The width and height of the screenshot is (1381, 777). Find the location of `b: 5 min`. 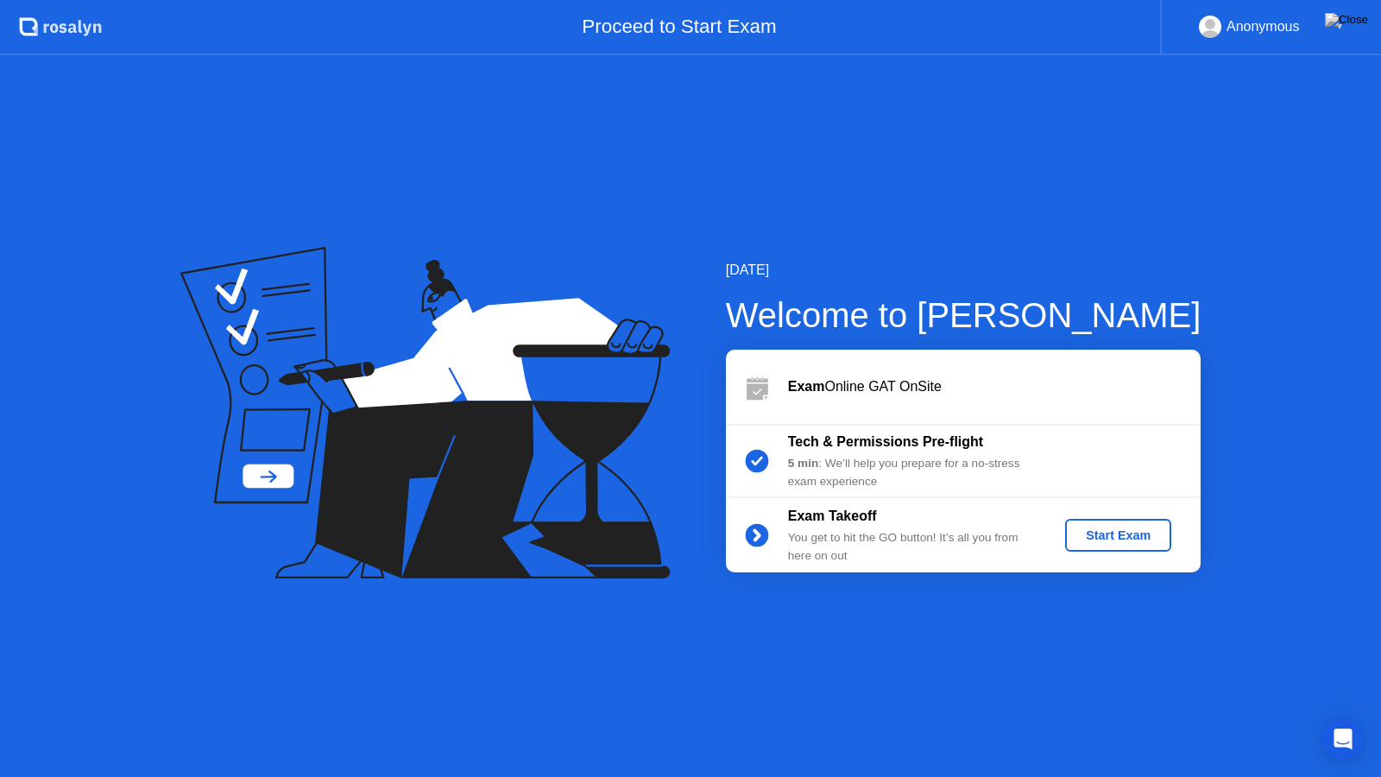

b: 5 min is located at coordinates (803, 463).